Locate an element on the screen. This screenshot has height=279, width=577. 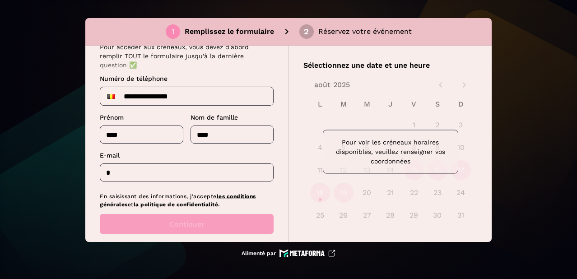
font: la politique de confidentialité. is located at coordinates (177, 205).